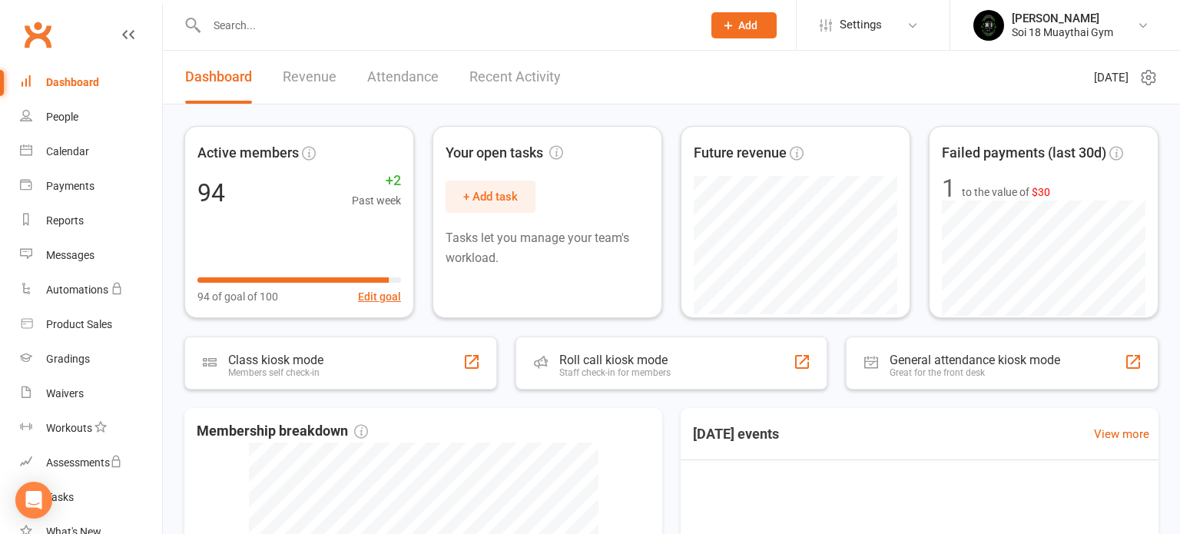 Image resolution: width=1180 pixels, height=534 pixels. Describe the element at coordinates (70, 255) in the screenshot. I see `div: Messages` at that location.